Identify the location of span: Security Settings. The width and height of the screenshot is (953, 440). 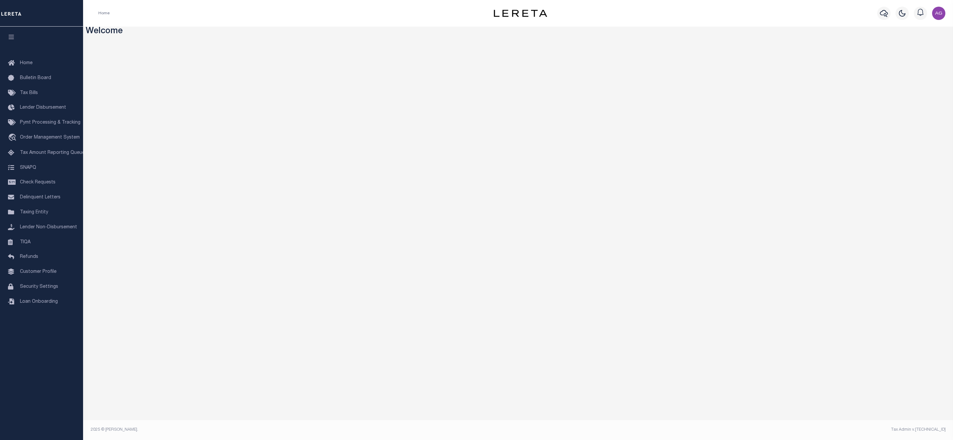
(39, 287).